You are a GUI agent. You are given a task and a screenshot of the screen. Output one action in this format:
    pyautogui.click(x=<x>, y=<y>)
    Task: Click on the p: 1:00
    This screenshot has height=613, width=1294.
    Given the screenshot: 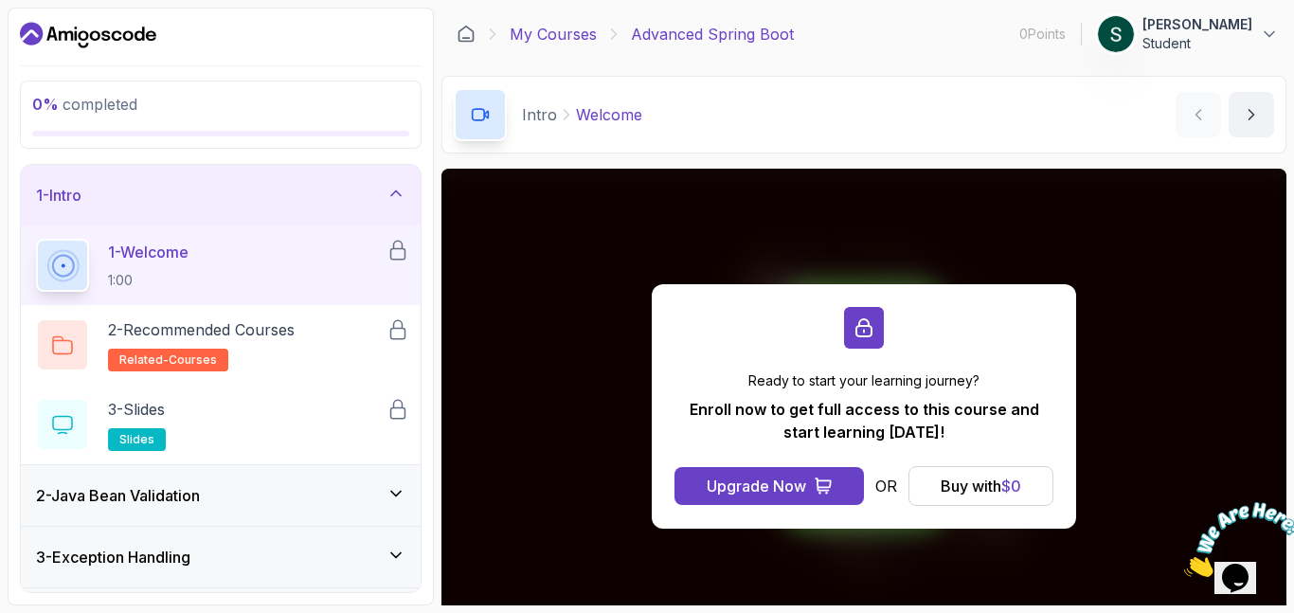 What is the action you would take?
    pyautogui.click(x=148, y=281)
    